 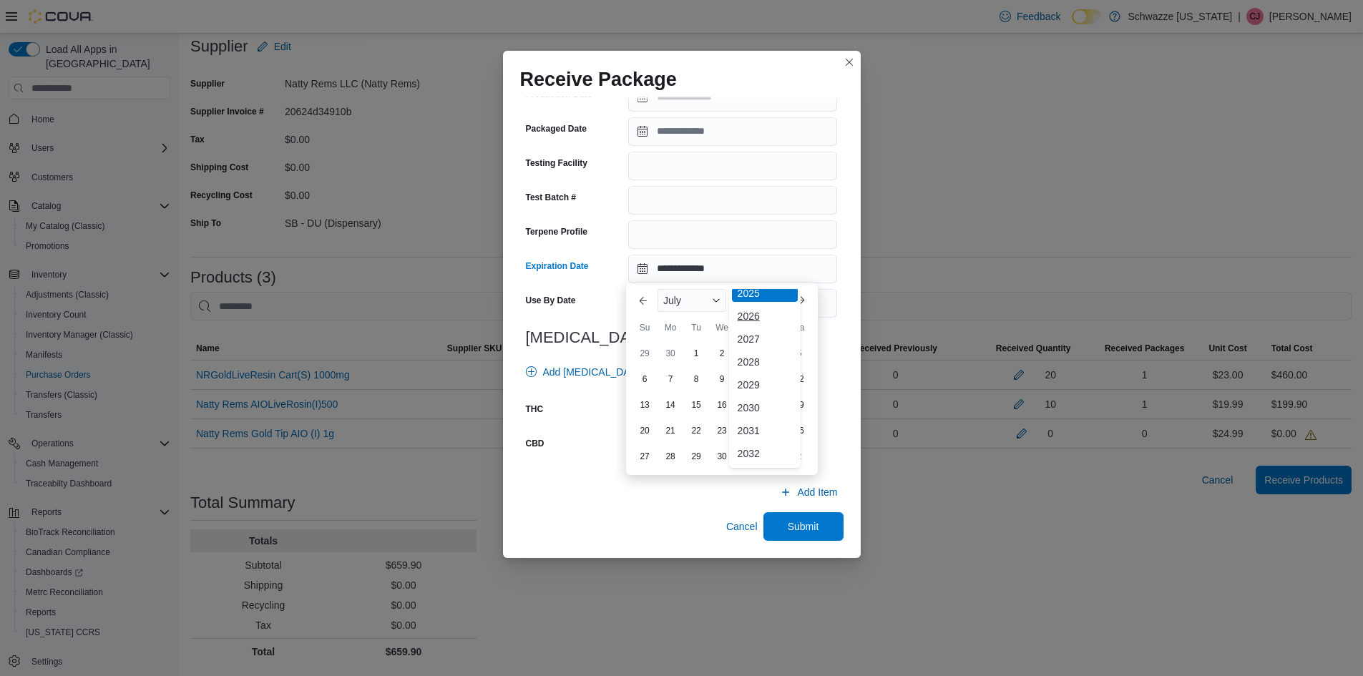 I want to click on div: day-28, so click(x=670, y=456).